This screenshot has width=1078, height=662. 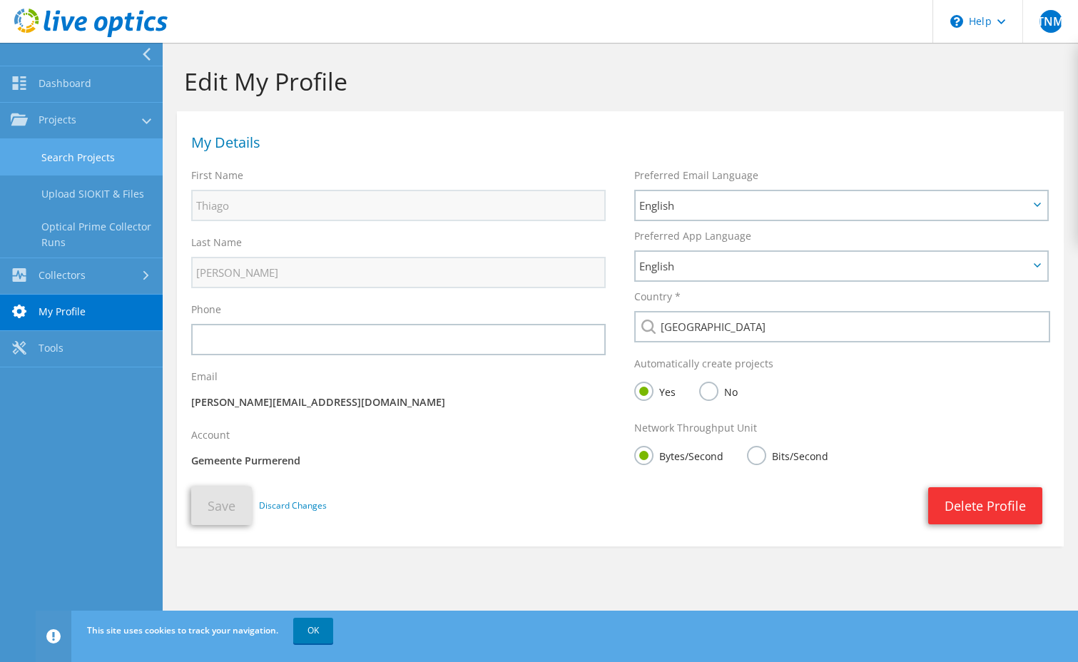 I want to click on label: Automatically create projects, so click(x=703, y=364).